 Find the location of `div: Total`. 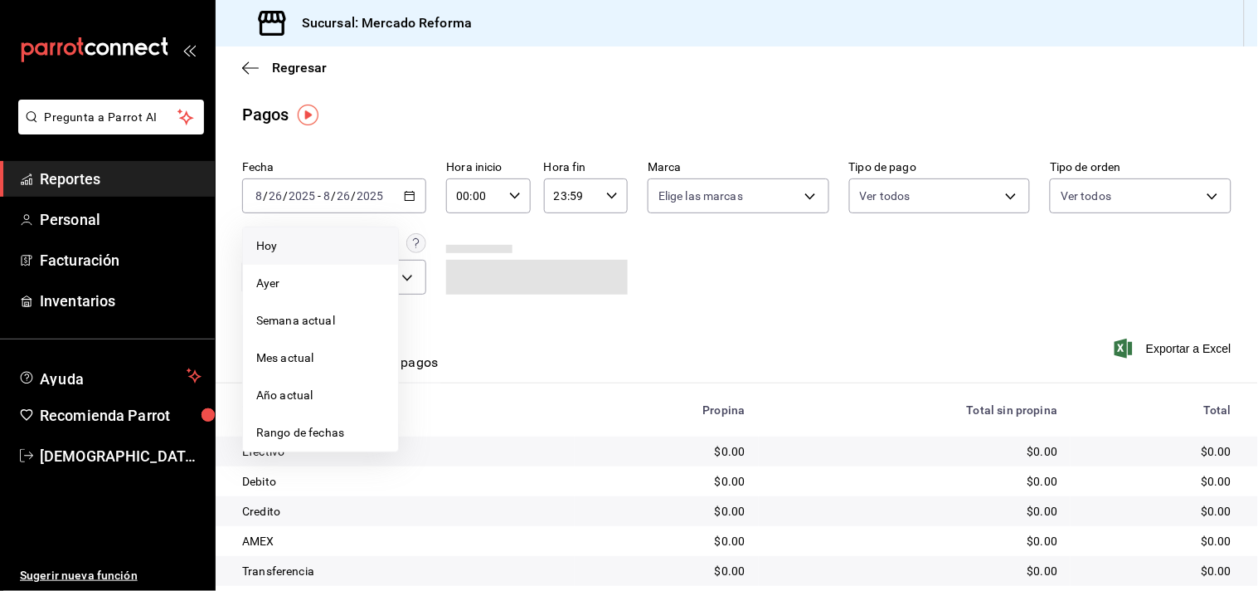

div: Total is located at coordinates (1158, 410).